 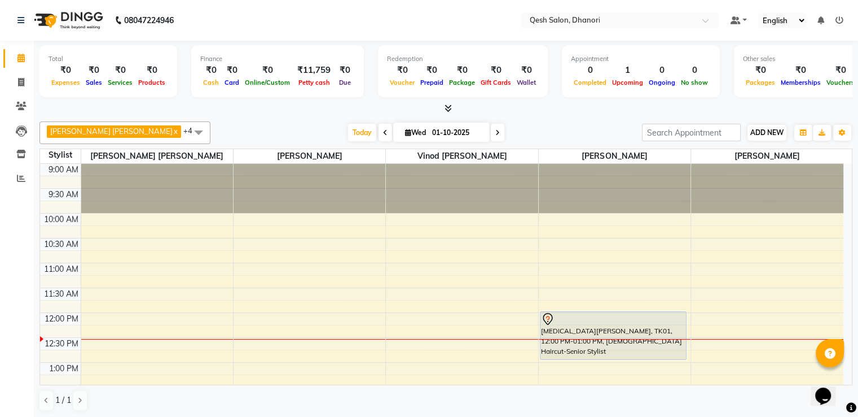 I want to click on span: Prepaid, so click(x=432, y=82).